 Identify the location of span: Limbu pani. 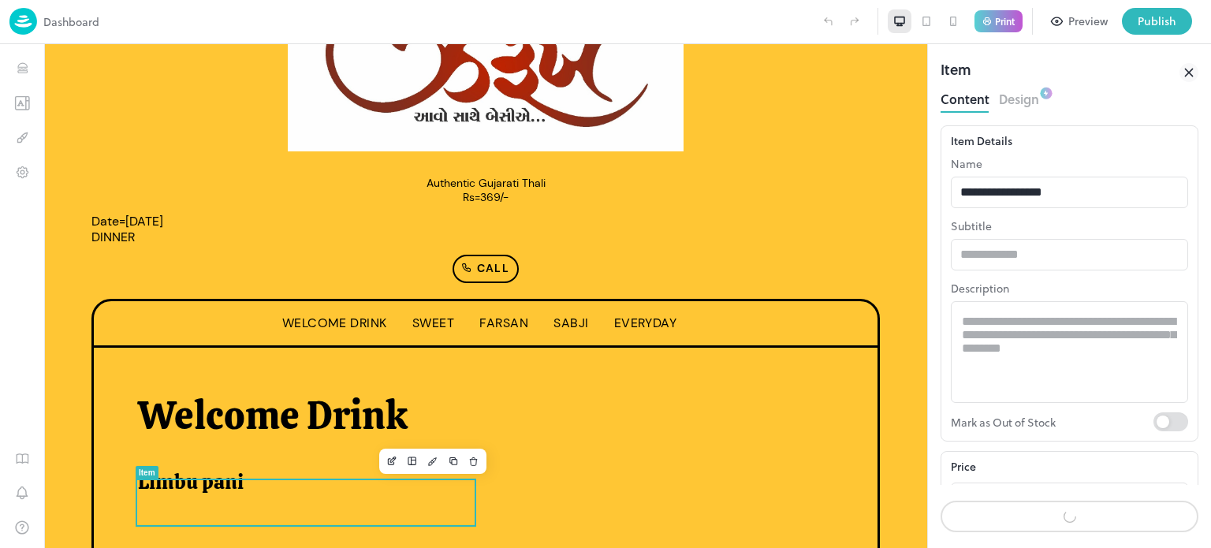
(147, 438).